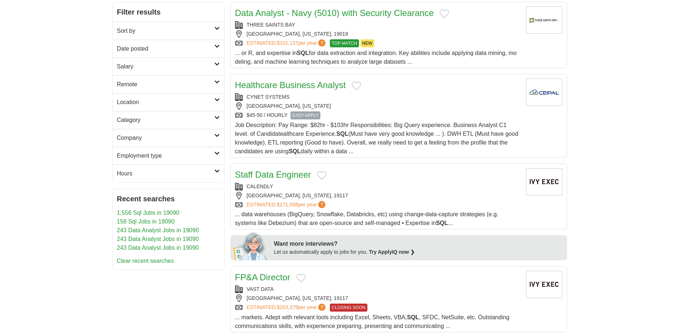  I want to click on a: ESTIMATED:$101,137per year?, so click(287, 43).